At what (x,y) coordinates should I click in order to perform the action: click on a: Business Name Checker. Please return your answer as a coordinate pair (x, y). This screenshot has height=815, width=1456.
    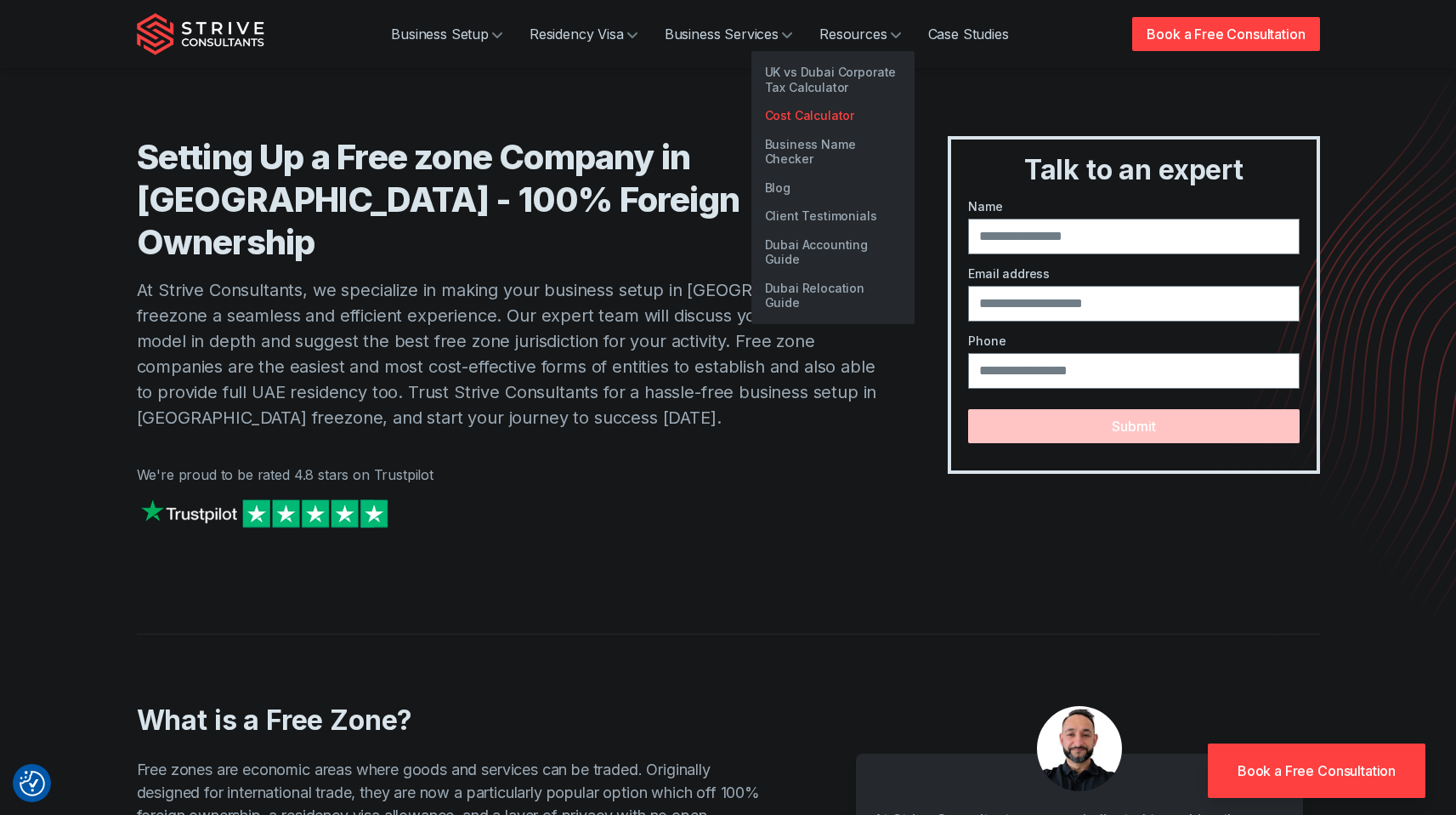
    Looking at the image, I should click on (833, 152).